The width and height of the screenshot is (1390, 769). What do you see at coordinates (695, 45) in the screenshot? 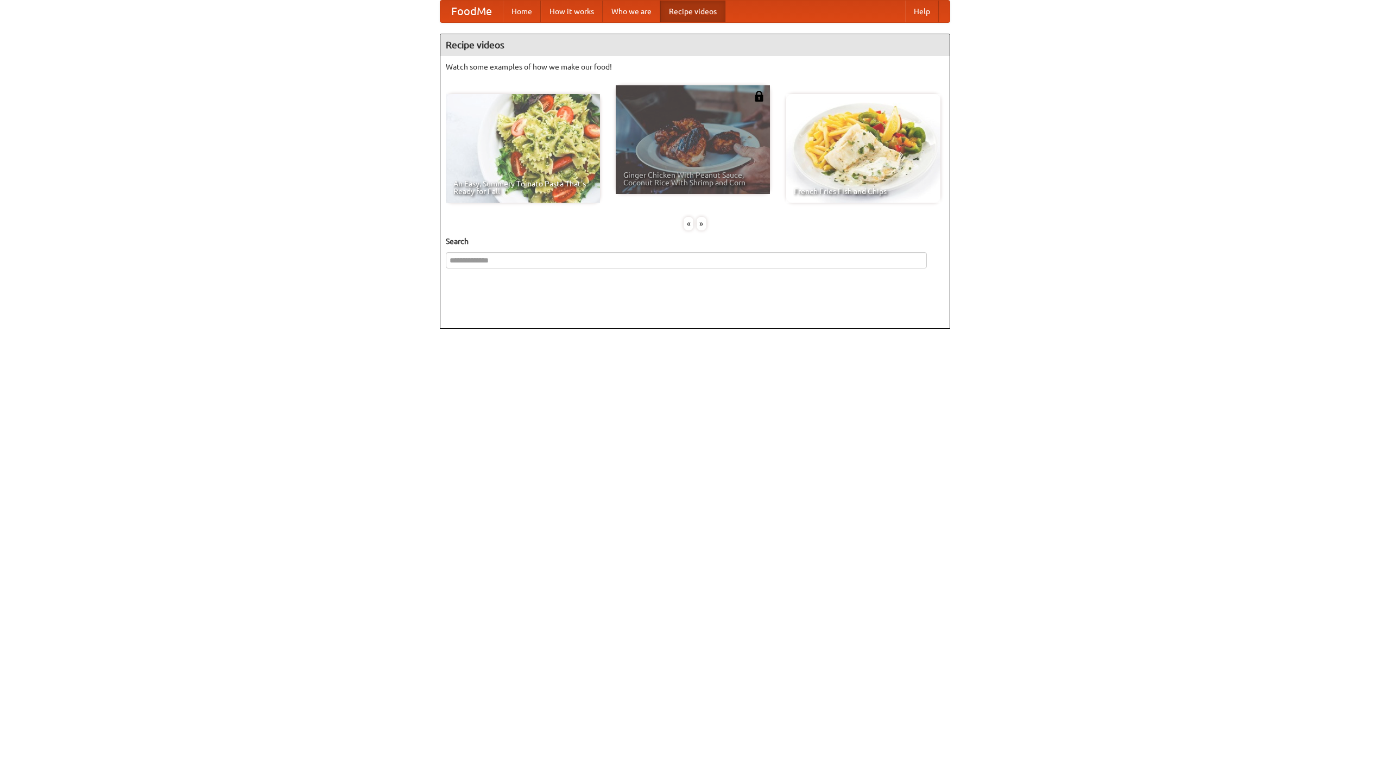
I see `h4: Recipe videos` at bounding box center [695, 45].